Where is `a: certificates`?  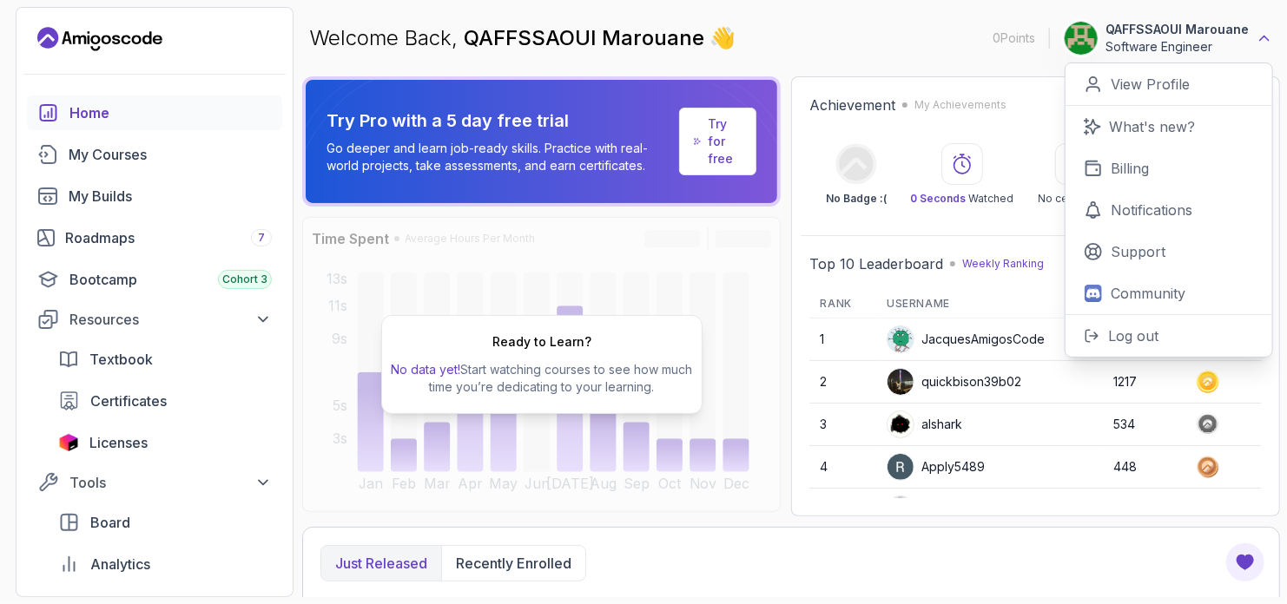 a: certificates is located at coordinates (165, 401).